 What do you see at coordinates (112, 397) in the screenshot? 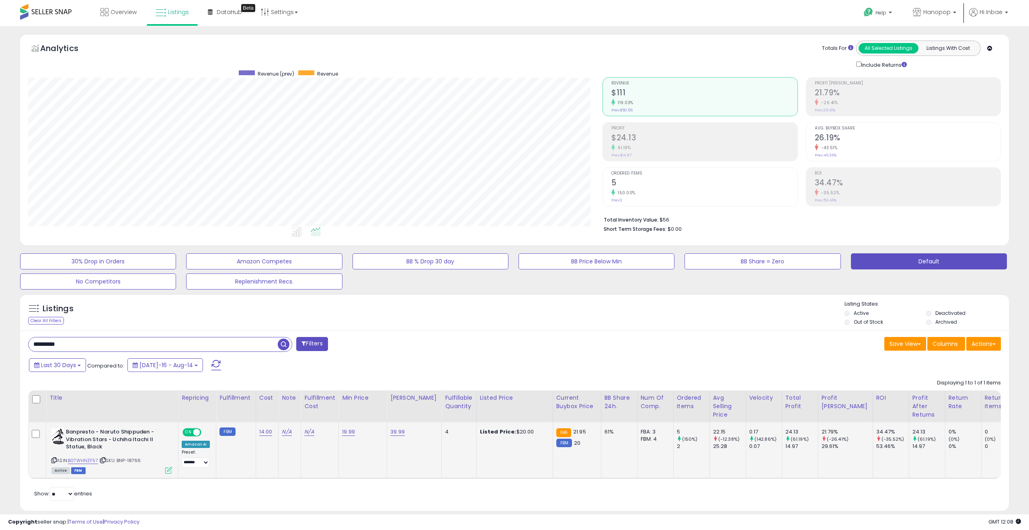
I see `div: Title` at bounding box center [112, 397].